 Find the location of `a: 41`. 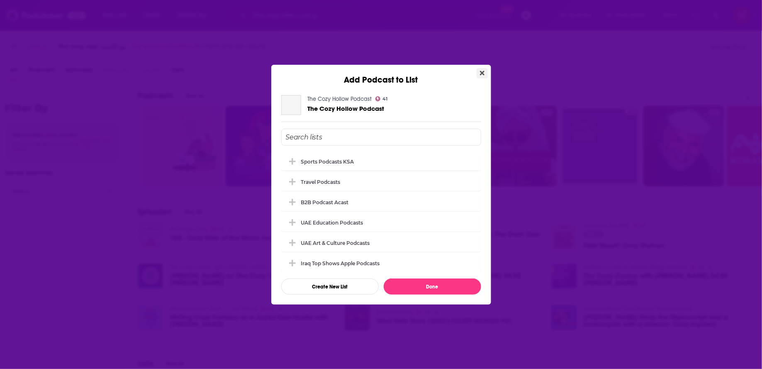

a: 41 is located at coordinates (381, 99).